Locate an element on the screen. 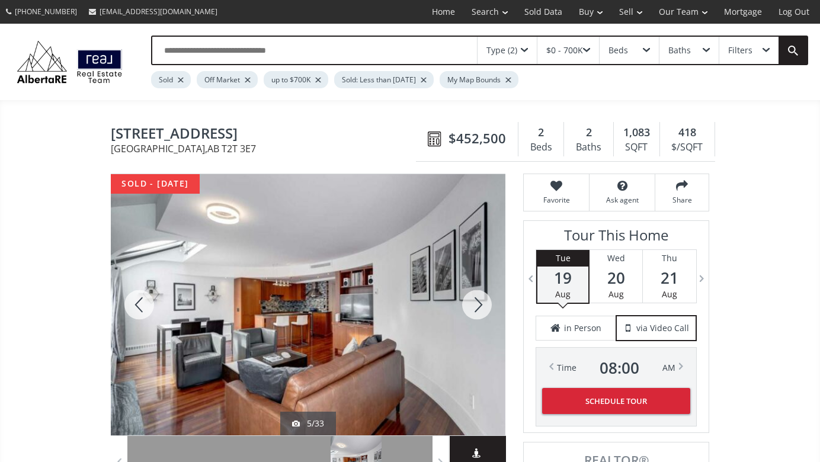 This screenshot has width=820, height=462. span: Share is located at coordinates (682, 200).